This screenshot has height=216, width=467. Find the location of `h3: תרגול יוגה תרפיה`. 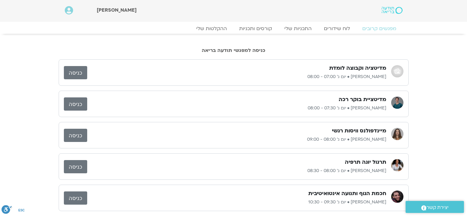

h3: תרגול יוגה תרפיה is located at coordinates (365, 162).